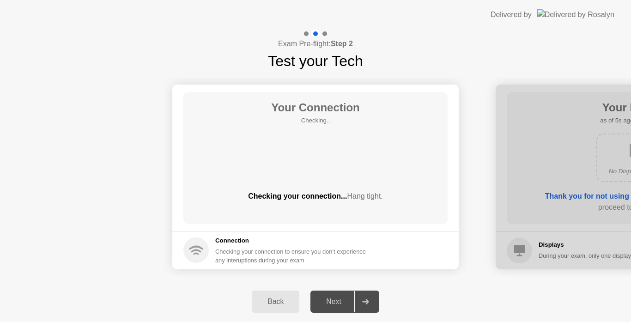 The image size is (631, 322). What do you see at coordinates (333, 302) in the screenshot?
I see `div: Next` at bounding box center [333, 302].